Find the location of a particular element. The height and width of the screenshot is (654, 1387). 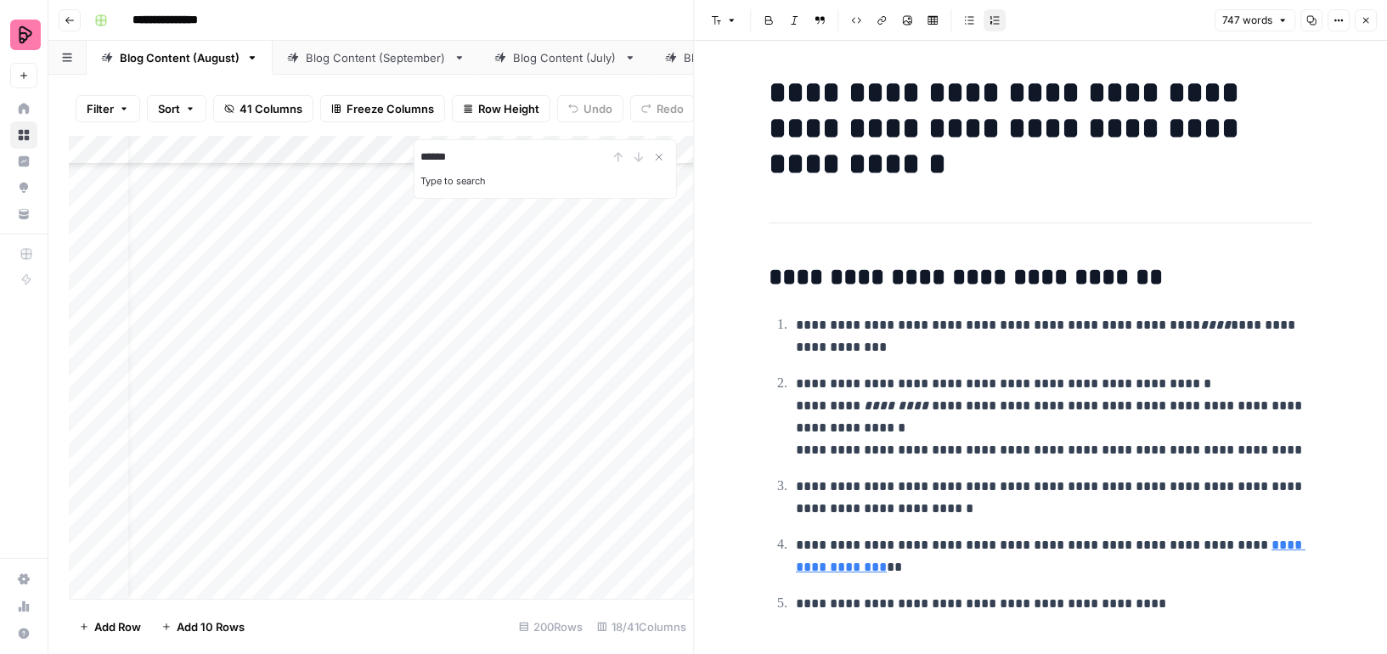

button: Help + Support is located at coordinates (24, 634).